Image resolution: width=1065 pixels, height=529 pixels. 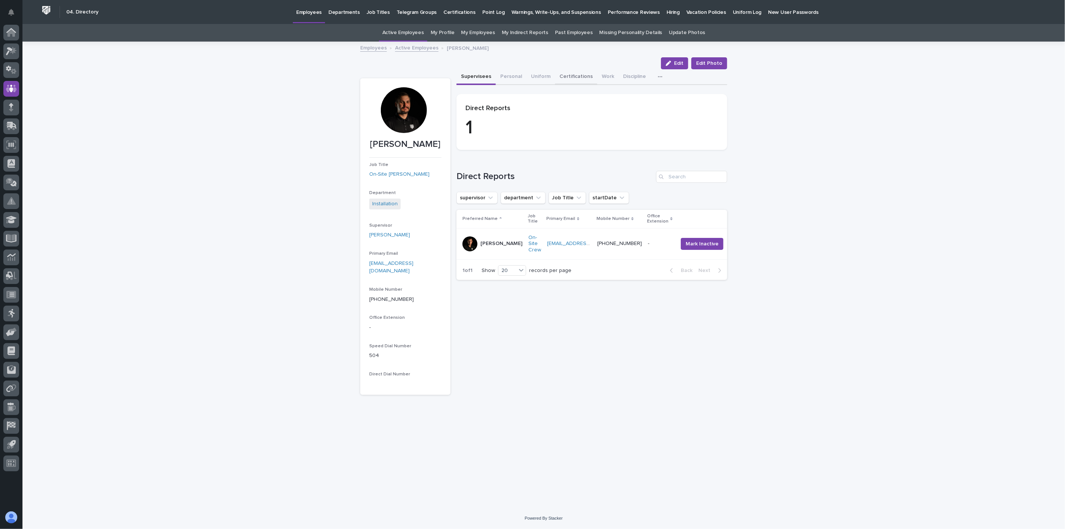 What do you see at coordinates (679, 63) in the screenshot?
I see `span: Edit` at bounding box center [679, 63].